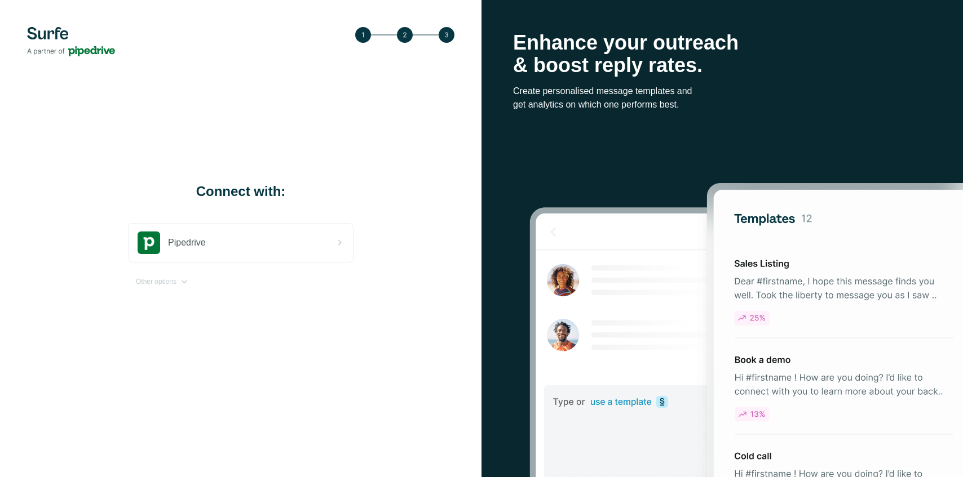 The width and height of the screenshot is (963, 477). I want to click on img: Surfe's logo, so click(71, 42).